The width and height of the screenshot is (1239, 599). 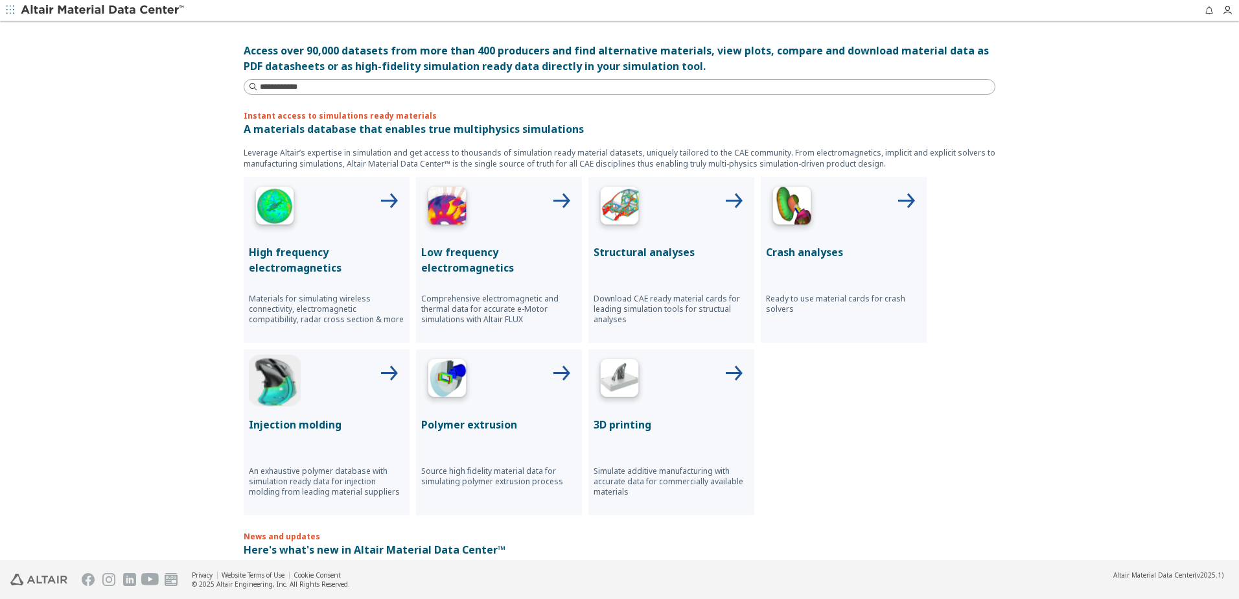 What do you see at coordinates (499, 309) in the screenshot?
I see `p: Comprehensive electromagnetic and thermal data for accurate e-Motor simulations with Altair FLUX` at bounding box center [499, 309].